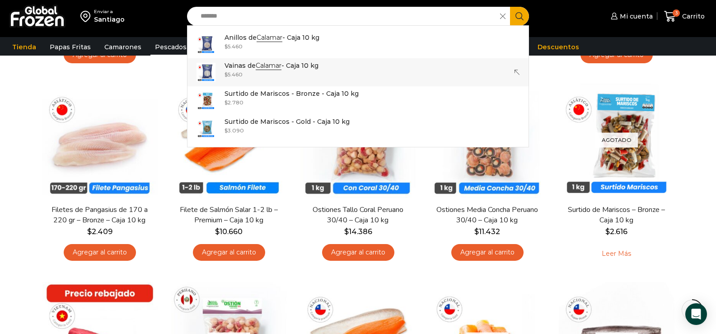  Describe the element at coordinates (616, 215) in the screenshot. I see `a: Surtido de Mariscos – Bronze – Caja 10 kg` at that location.